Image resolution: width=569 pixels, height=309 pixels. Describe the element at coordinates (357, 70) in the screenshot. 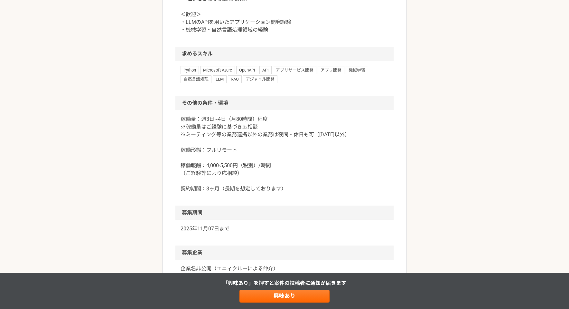

I see `span: 機械学習` at that location.